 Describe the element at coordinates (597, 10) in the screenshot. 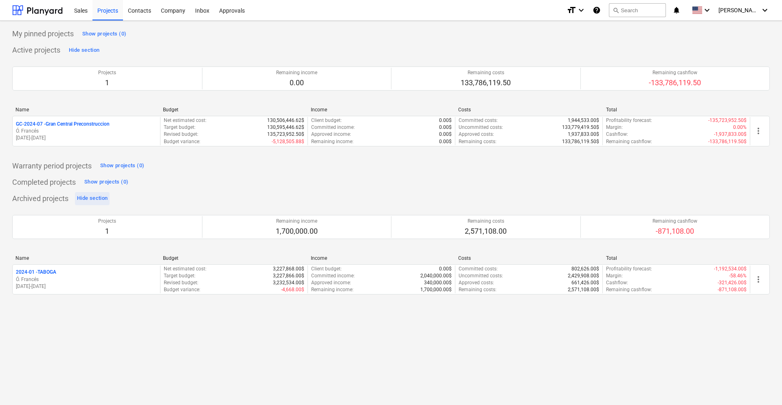

I see `i: Knowledge base` at that location.